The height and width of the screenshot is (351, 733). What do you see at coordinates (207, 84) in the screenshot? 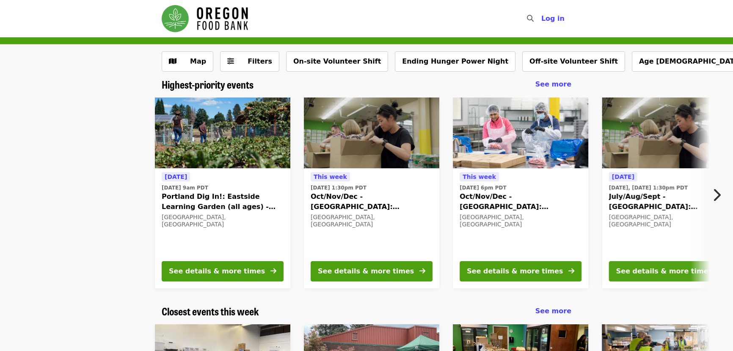
I see `a: Highest-priority events` at bounding box center [207, 84].